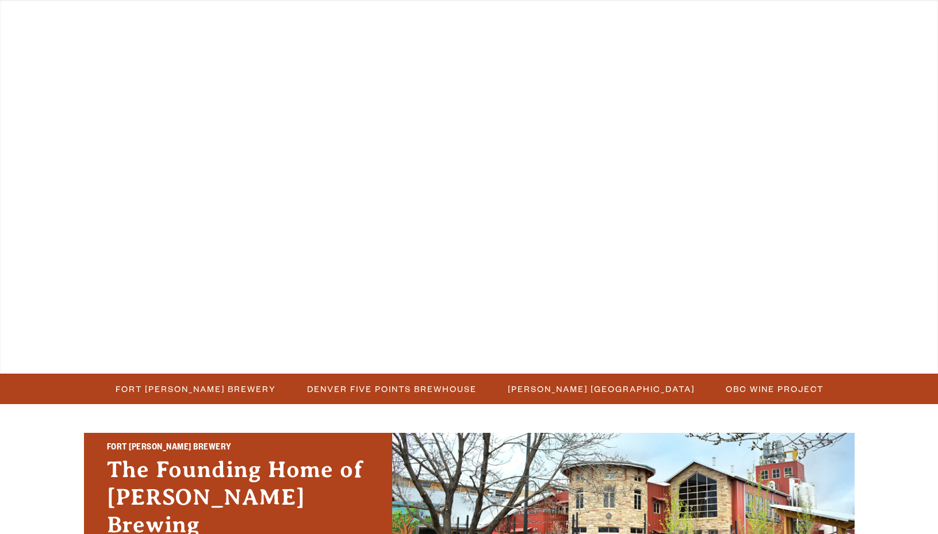 The image size is (938, 534). What do you see at coordinates (774, 389) in the screenshot?
I see `span: OBC Wine Project` at bounding box center [774, 389].